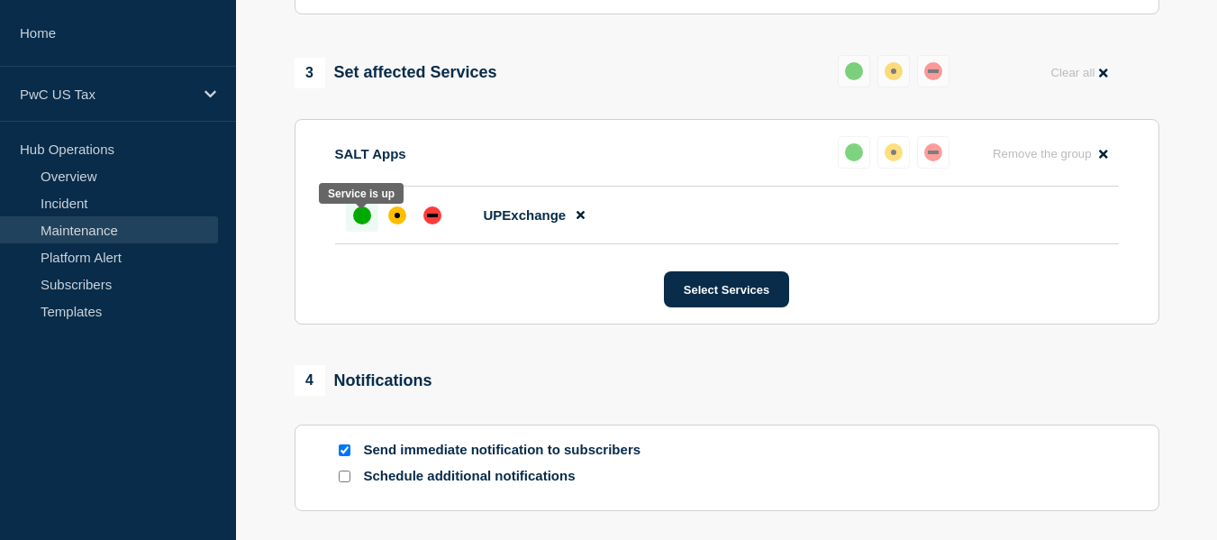  Describe the element at coordinates (1051, 153) in the screenshot. I see `button: Remove the group` at that location.